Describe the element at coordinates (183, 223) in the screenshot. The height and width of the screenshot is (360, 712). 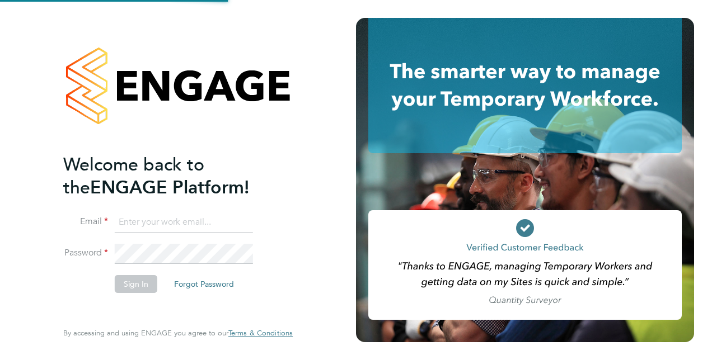
I see `input: Enter your work email...` at that location.